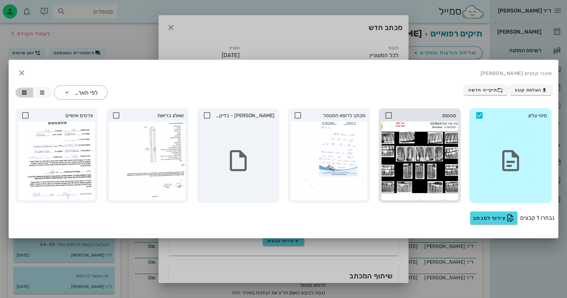  I want to click on span: צירוף למכתב, so click(494, 218).